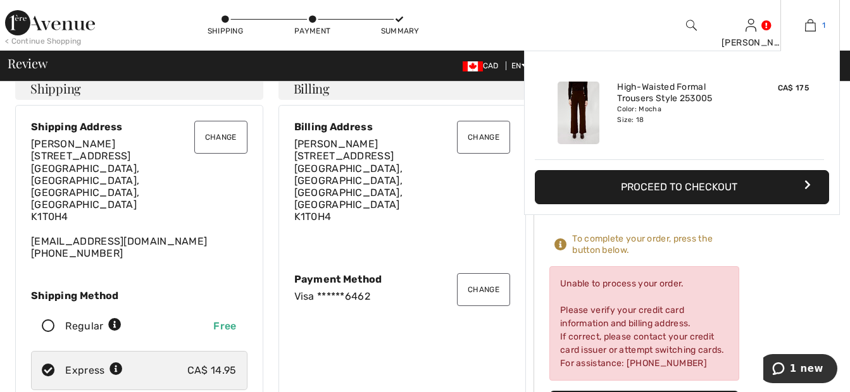 Image resolution: width=850 pixels, height=392 pixels. What do you see at coordinates (644, 323) in the screenshot?
I see `div: Unable to process your order. Please verify your credit card information and billing address. If ...` at bounding box center [644, 323].